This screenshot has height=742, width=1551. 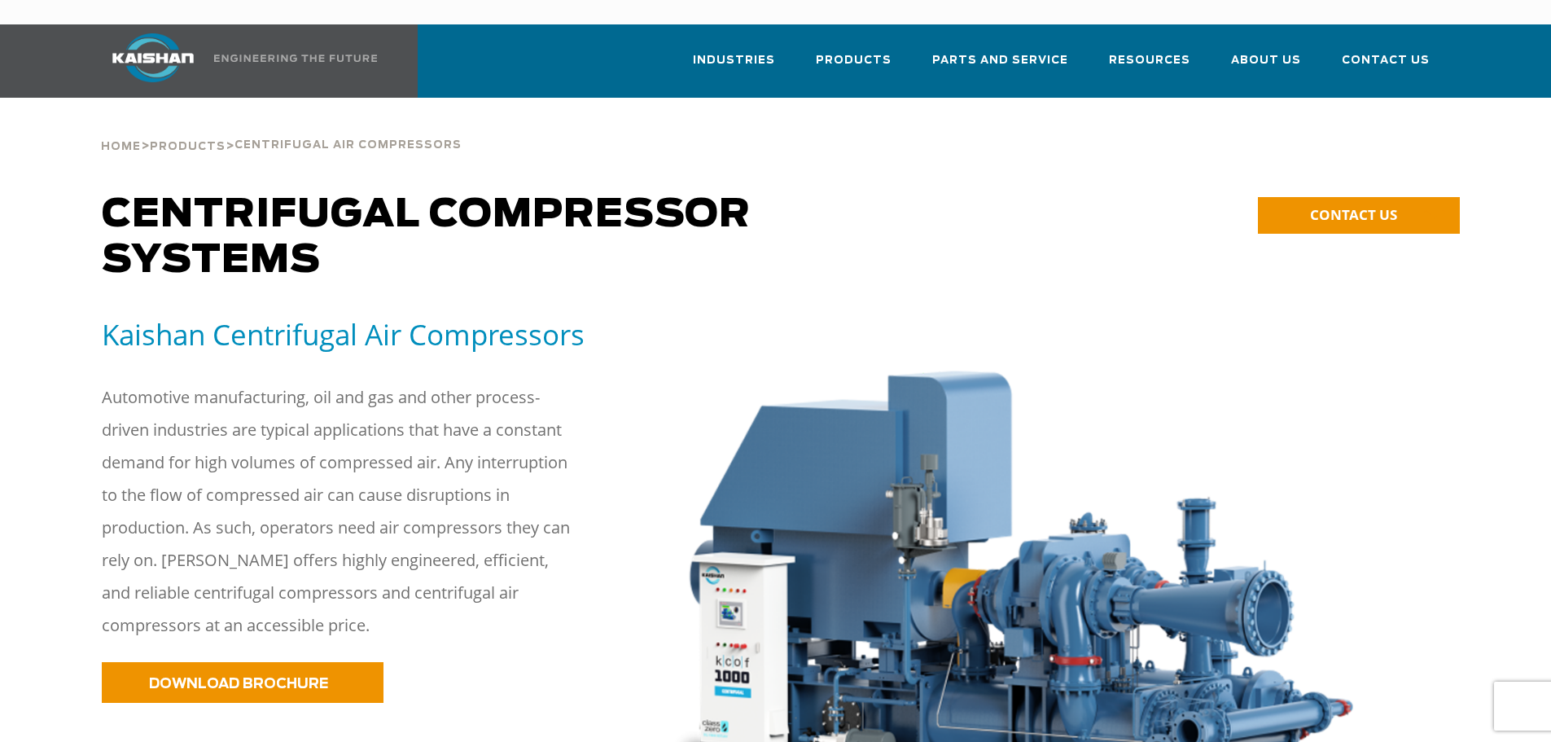 I want to click on a: Contact Us, so click(x=1386, y=67).